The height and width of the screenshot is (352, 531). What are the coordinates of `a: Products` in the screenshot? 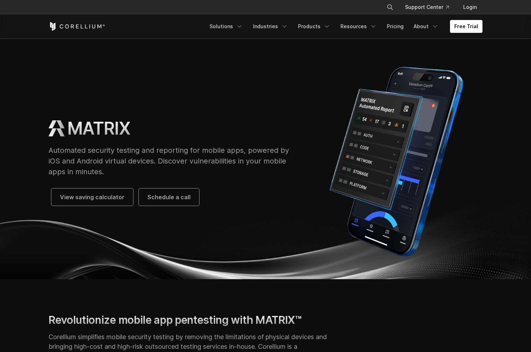 It's located at (314, 26).